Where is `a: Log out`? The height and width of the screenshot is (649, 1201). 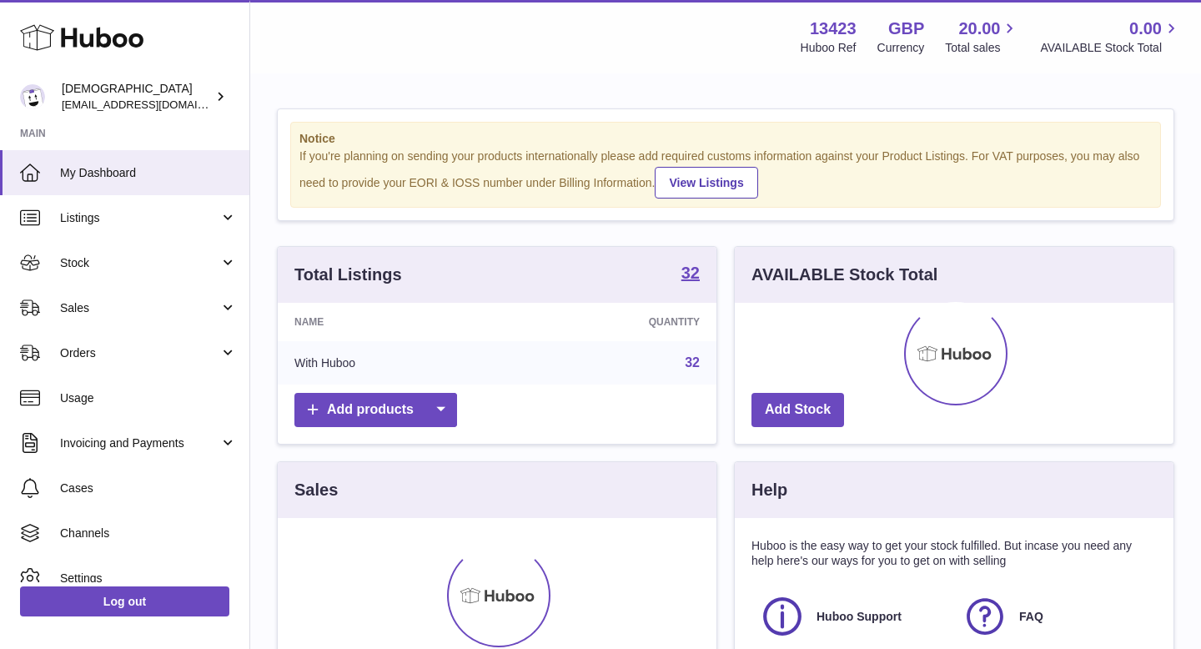 a: Log out is located at coordinates (124, 601).